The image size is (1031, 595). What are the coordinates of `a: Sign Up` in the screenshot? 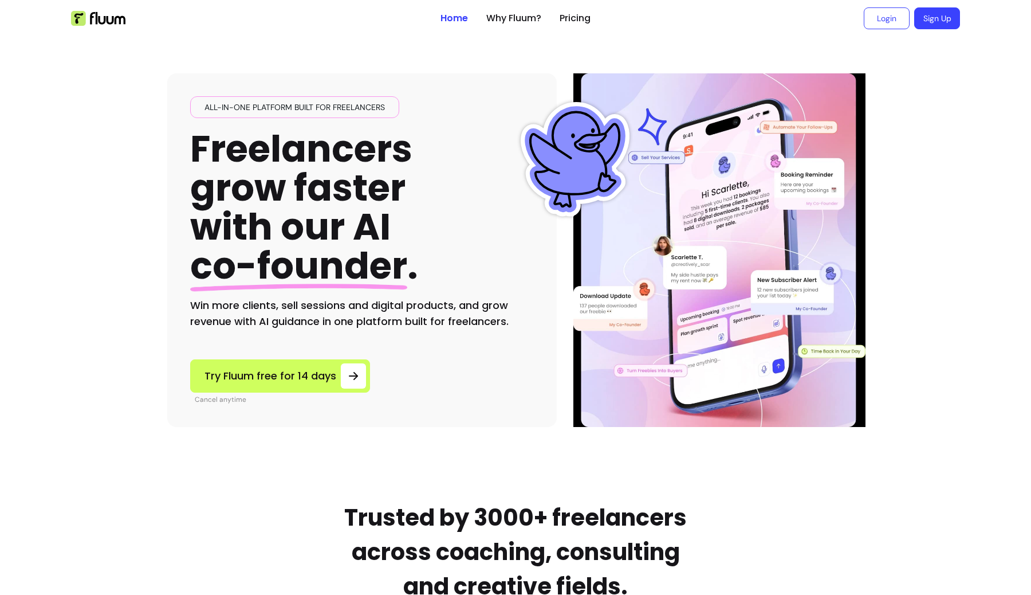 It's located at (937, 18).